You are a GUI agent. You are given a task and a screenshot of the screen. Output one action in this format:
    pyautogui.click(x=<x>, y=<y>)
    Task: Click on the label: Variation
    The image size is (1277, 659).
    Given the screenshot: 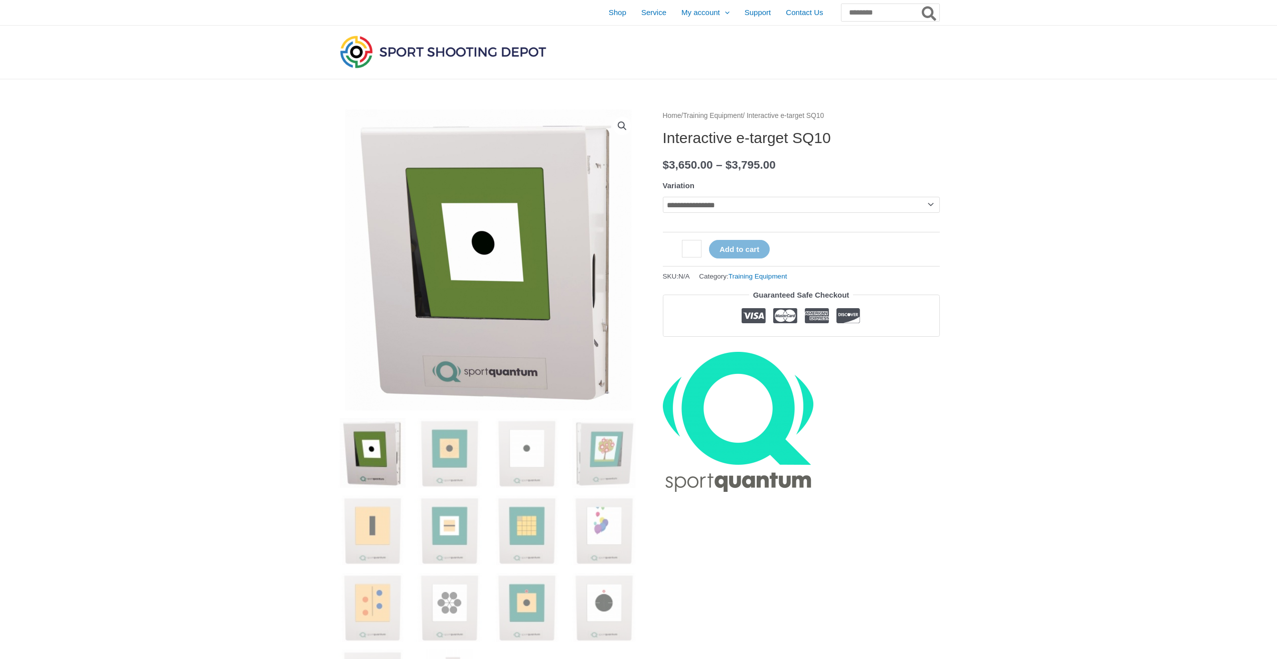 What is the action you would take?
    pyautogui.click(x=678, y=185)
    